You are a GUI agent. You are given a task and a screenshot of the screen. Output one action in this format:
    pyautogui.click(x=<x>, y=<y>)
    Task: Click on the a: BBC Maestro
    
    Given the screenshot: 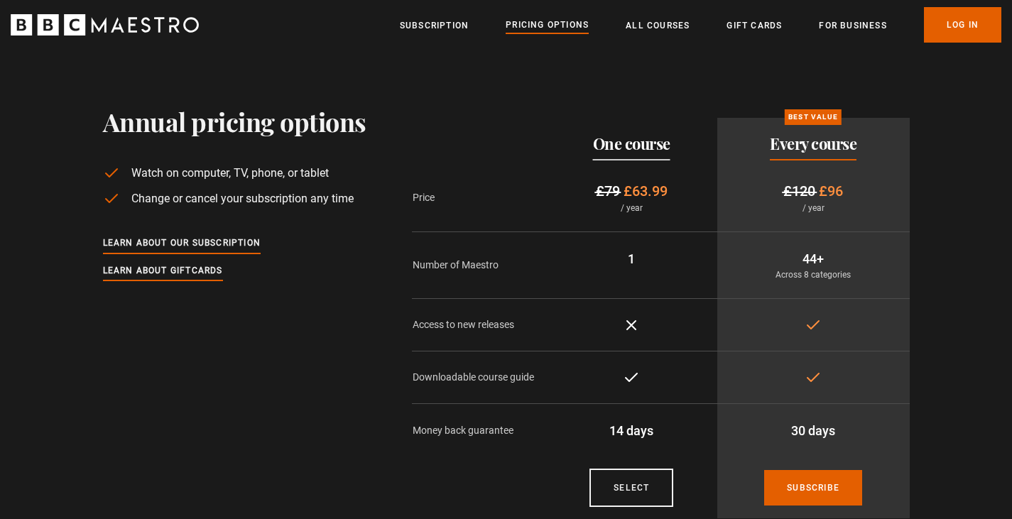 What is the action you would take?
    pyautogui.click(x=104, y=25)
    